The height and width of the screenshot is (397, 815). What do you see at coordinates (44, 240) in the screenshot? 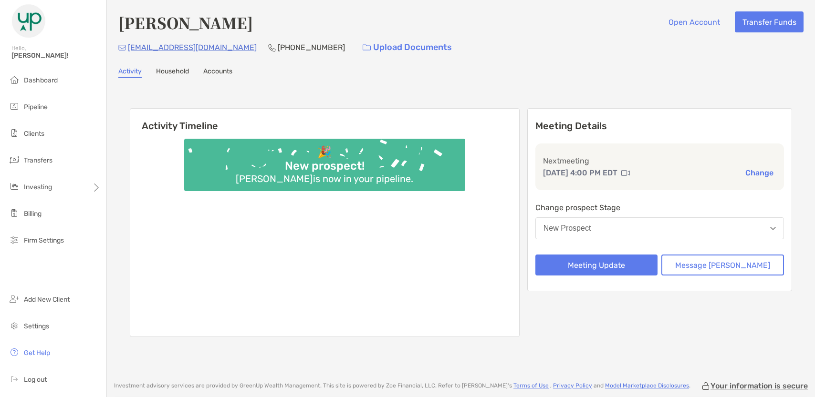
I see `span: Firm Settings` at bounding box center [44, 240].